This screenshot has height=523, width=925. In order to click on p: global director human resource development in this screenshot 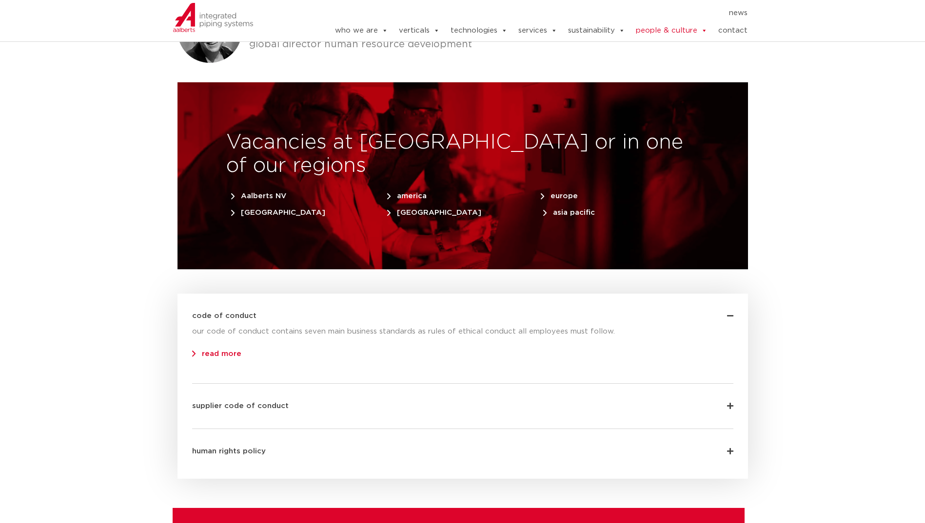, I will do `click(498, 45)`.